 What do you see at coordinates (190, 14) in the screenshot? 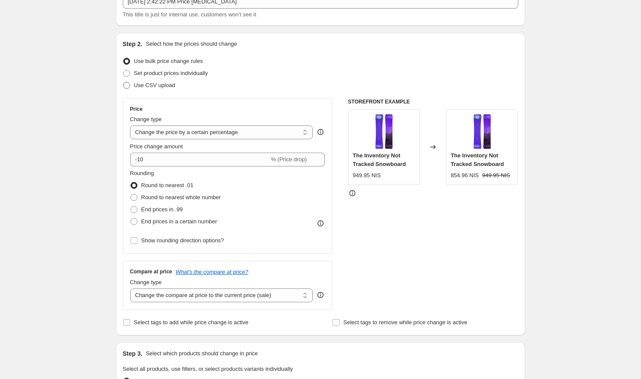
I see `span: This title is just for internal use, customers won't see it` at bounding box center [190, 14].